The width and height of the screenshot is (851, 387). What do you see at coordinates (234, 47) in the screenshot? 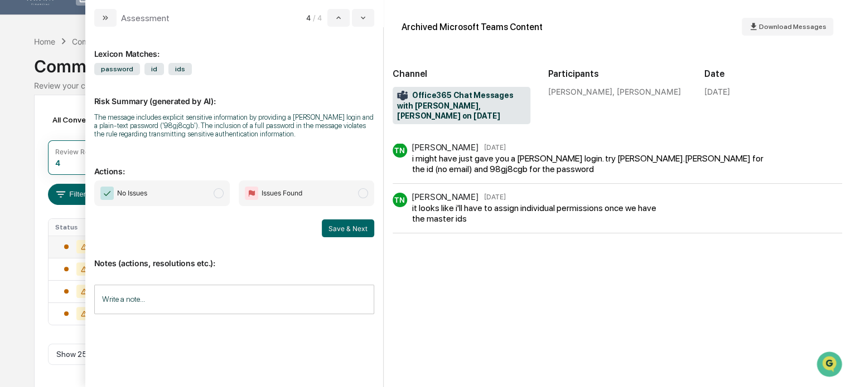
I see `div: Lexicon Matches:` at bounding box center [234, 47].